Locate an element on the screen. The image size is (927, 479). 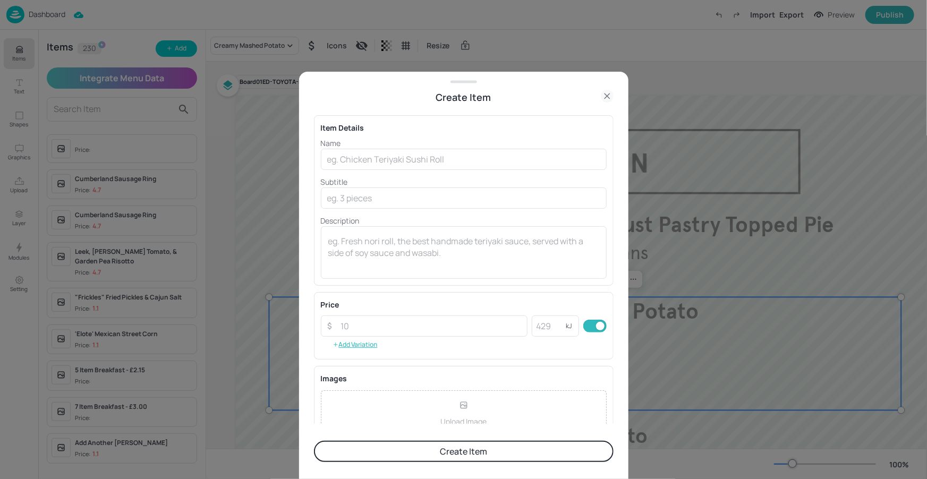
input: 10 is located at coordinates (431, 326).